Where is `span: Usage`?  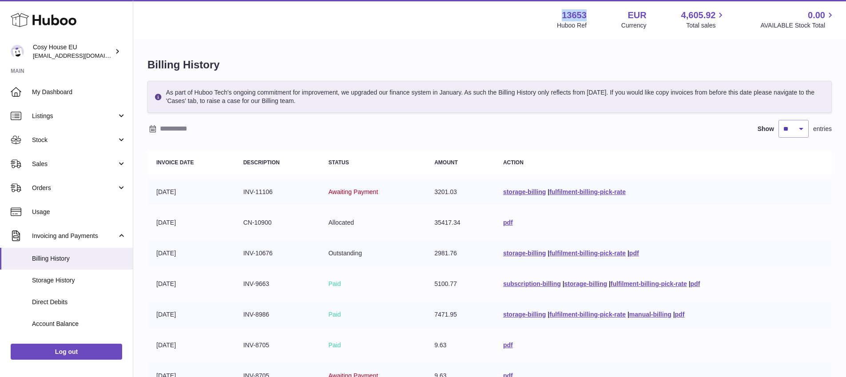
span: Usage is located at coordinates (79, 212).